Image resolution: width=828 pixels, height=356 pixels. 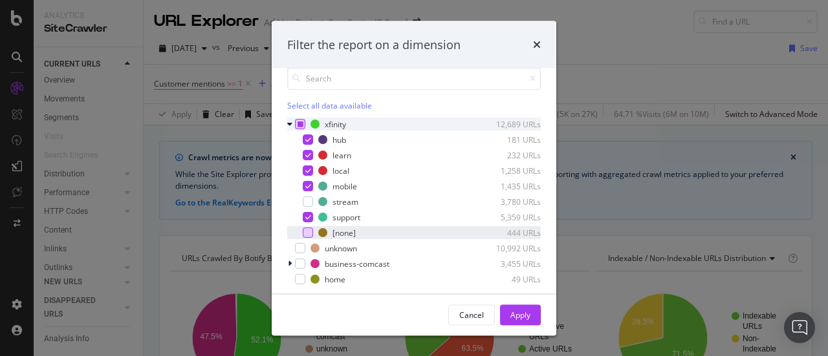 What do you see at coordinates (357, 263) in the screenshot?
I see `div: business-comcast` at bounding box center [357, 263].